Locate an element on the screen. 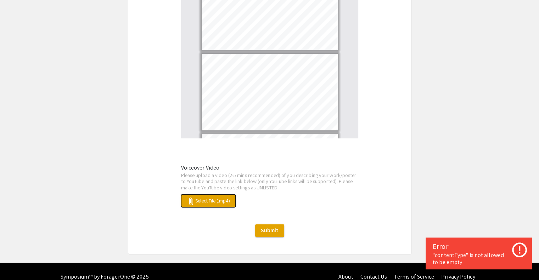 The width and height of the screenshot is (539, 280). div: Page 9 is located at coordinates (270, 173).